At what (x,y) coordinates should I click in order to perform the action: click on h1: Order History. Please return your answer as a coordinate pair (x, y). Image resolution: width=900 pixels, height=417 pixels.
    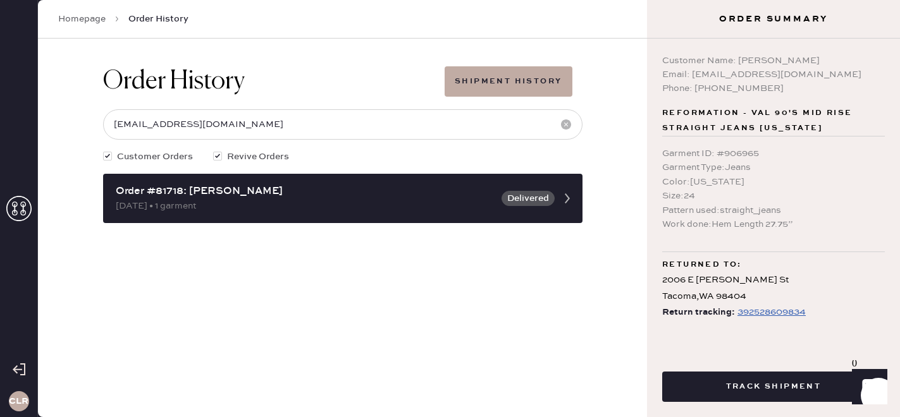
    Looking at the image, I should click on (174, 82).